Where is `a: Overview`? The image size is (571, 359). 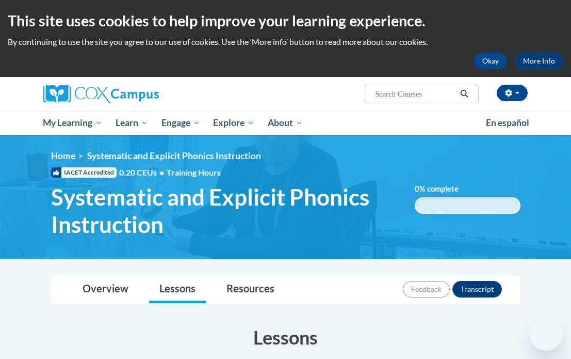
a: Overview is located at coordinates (105, 289).